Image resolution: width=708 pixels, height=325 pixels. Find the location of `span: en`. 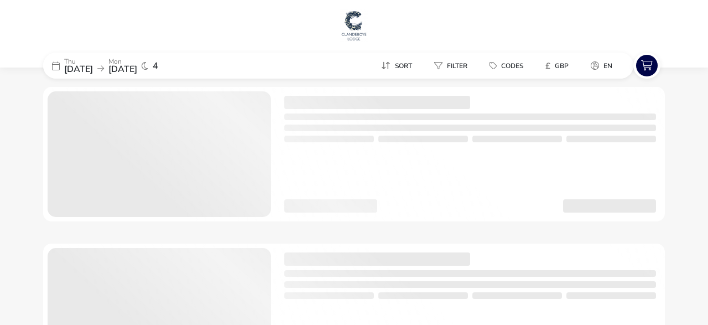

span: en is located at coordinates (608, 66).